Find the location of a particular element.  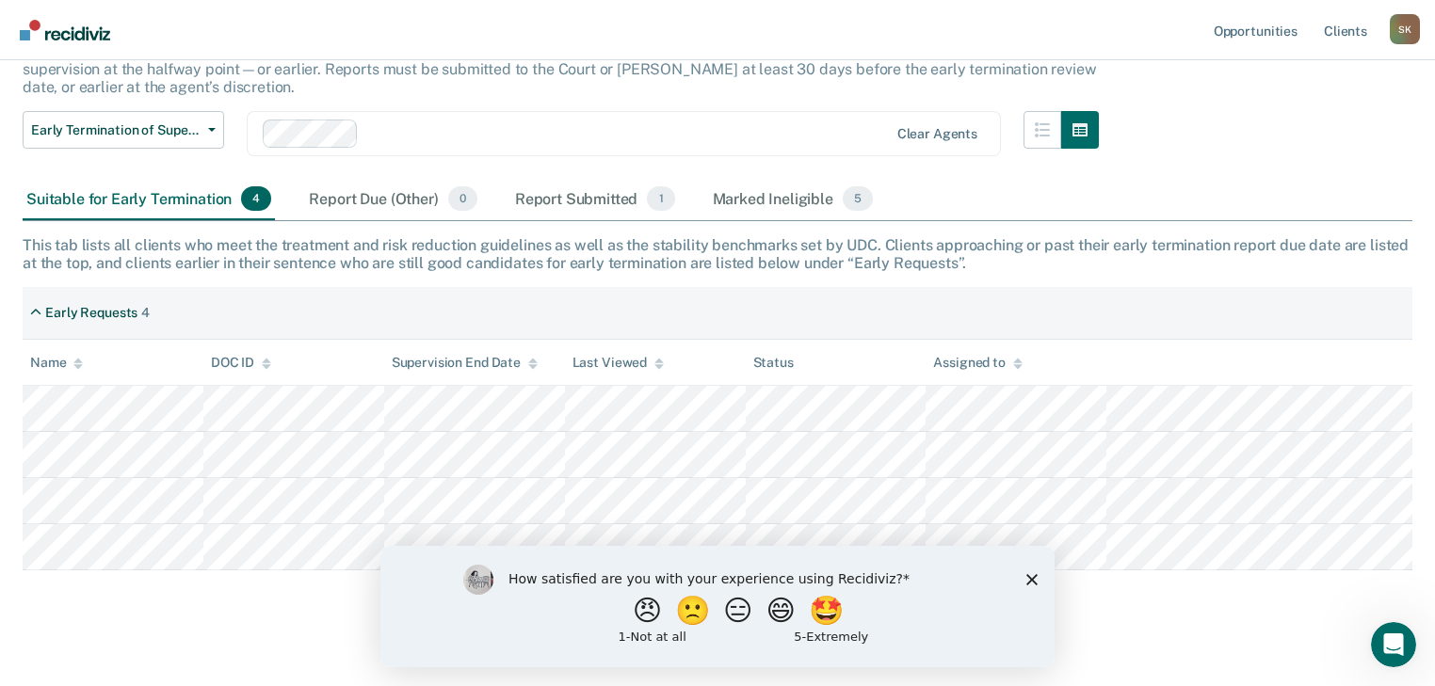

div: Supervision End Date is located at coordinates (464, 362).